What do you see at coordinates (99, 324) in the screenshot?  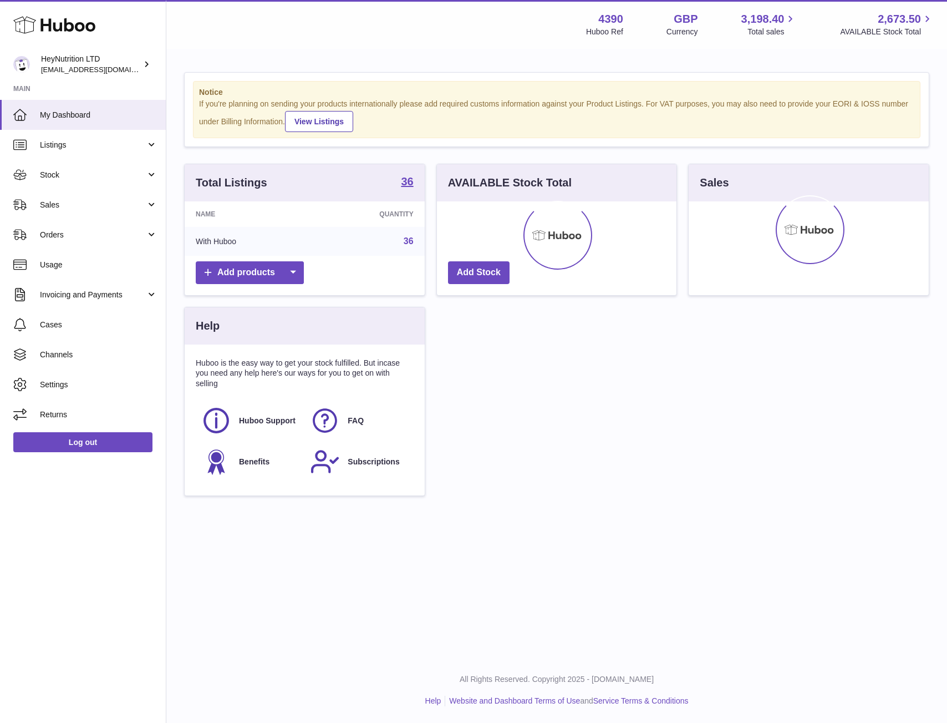 I see `span: Cases` at bounding box center [99, 324].